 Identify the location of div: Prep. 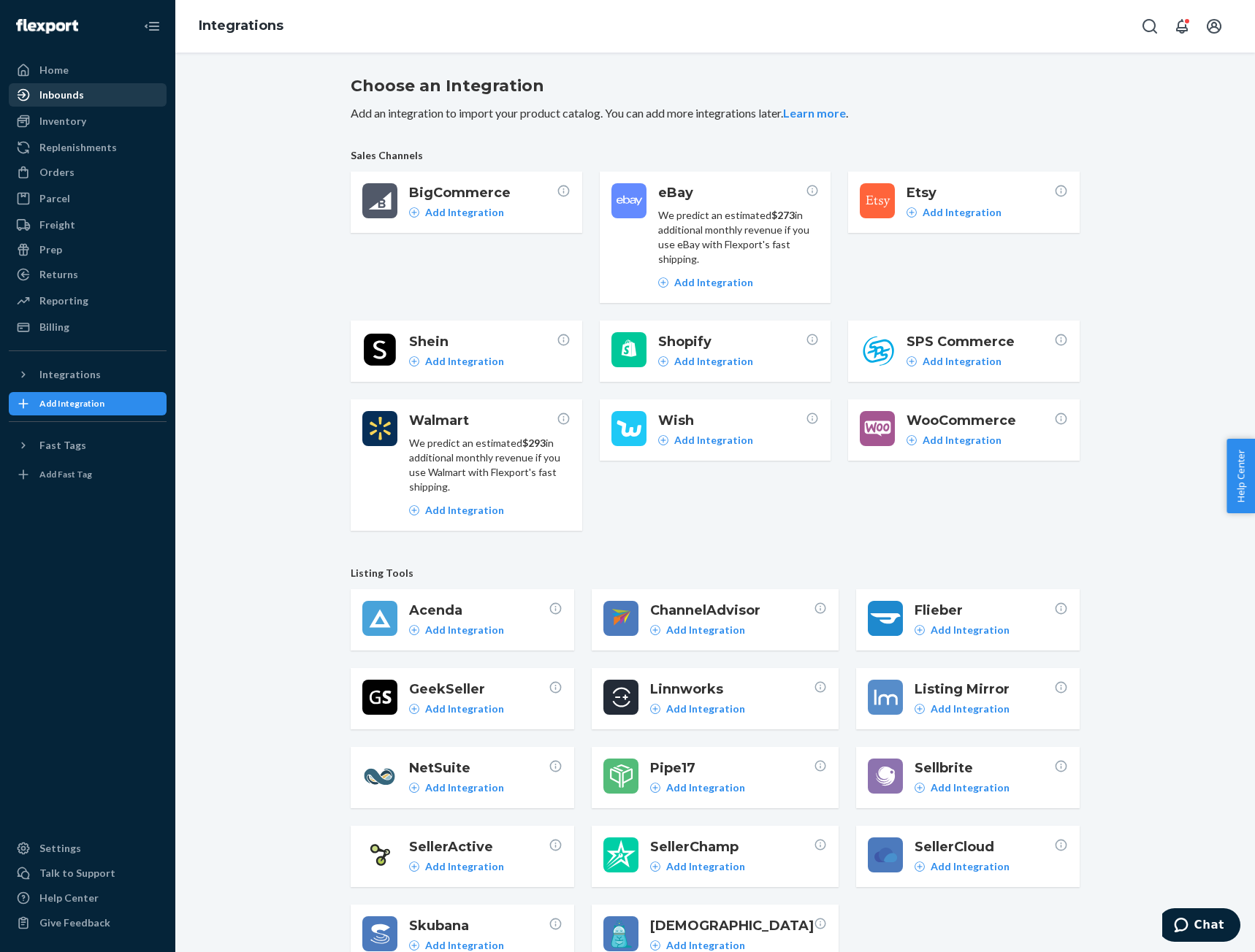
(51, 250).